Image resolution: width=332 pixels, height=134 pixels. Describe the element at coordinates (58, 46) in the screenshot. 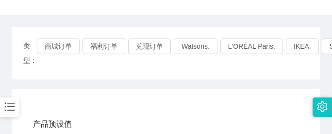

I see `button: 商城订单` at that location.